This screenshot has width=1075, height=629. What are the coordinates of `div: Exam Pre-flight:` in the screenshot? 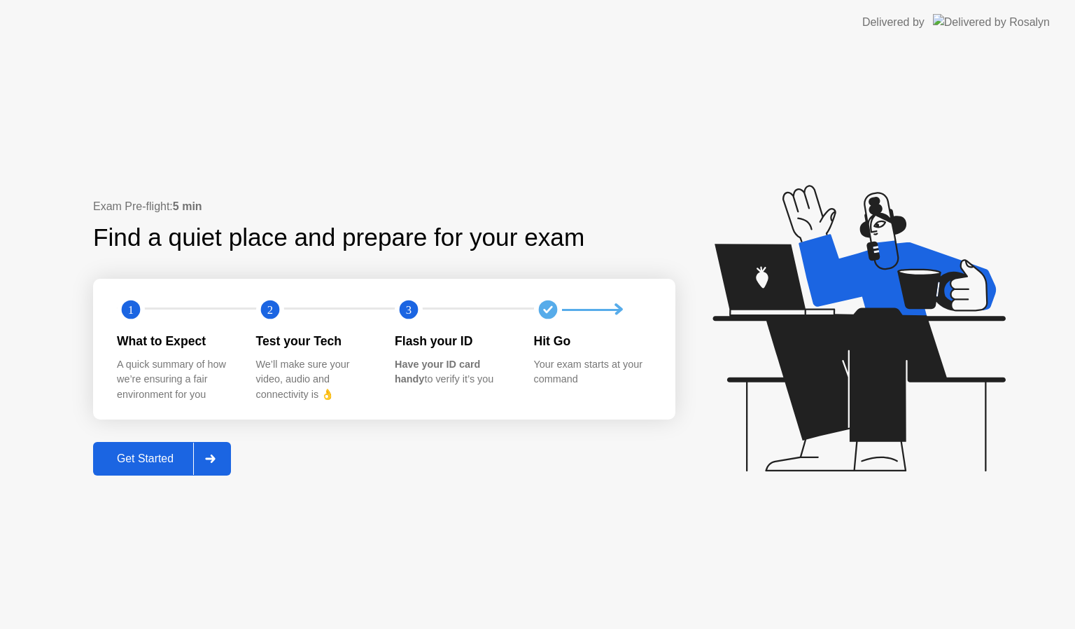 It's located at (384, 206).